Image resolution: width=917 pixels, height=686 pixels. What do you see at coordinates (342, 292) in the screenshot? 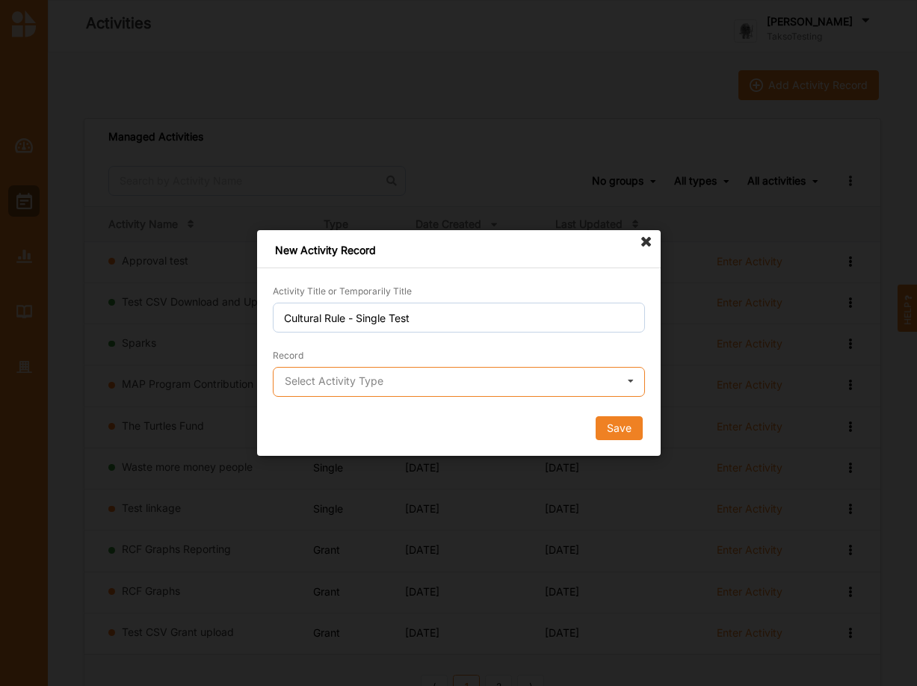
I see `label: Activity Title or Temporarily Title` at bounding box center [342, 292].